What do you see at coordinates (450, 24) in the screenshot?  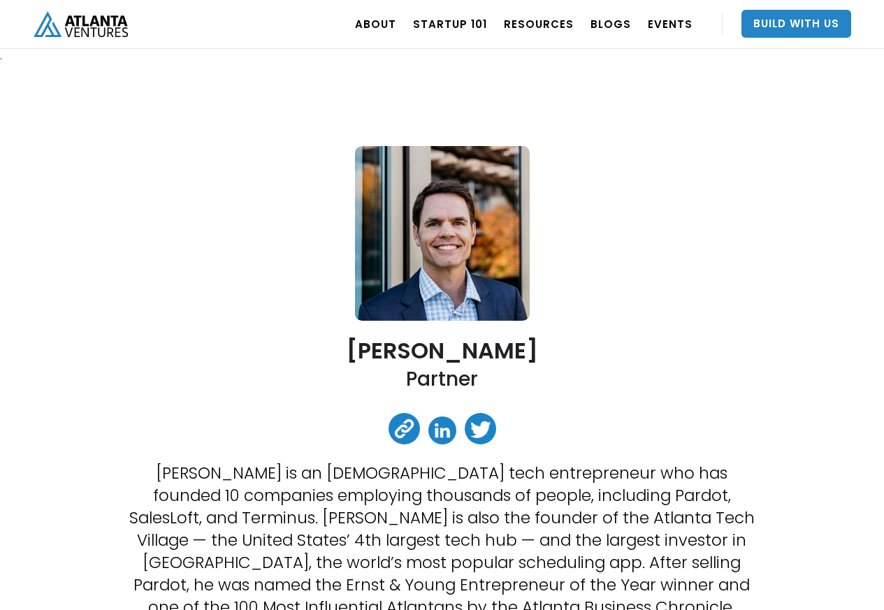 I see `a: Startup 101` at bounding box center [450, 24].